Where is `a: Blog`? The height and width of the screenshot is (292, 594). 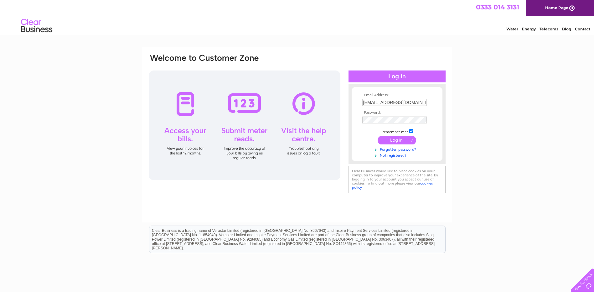 a: Blog is located at coordinates (566, 29).